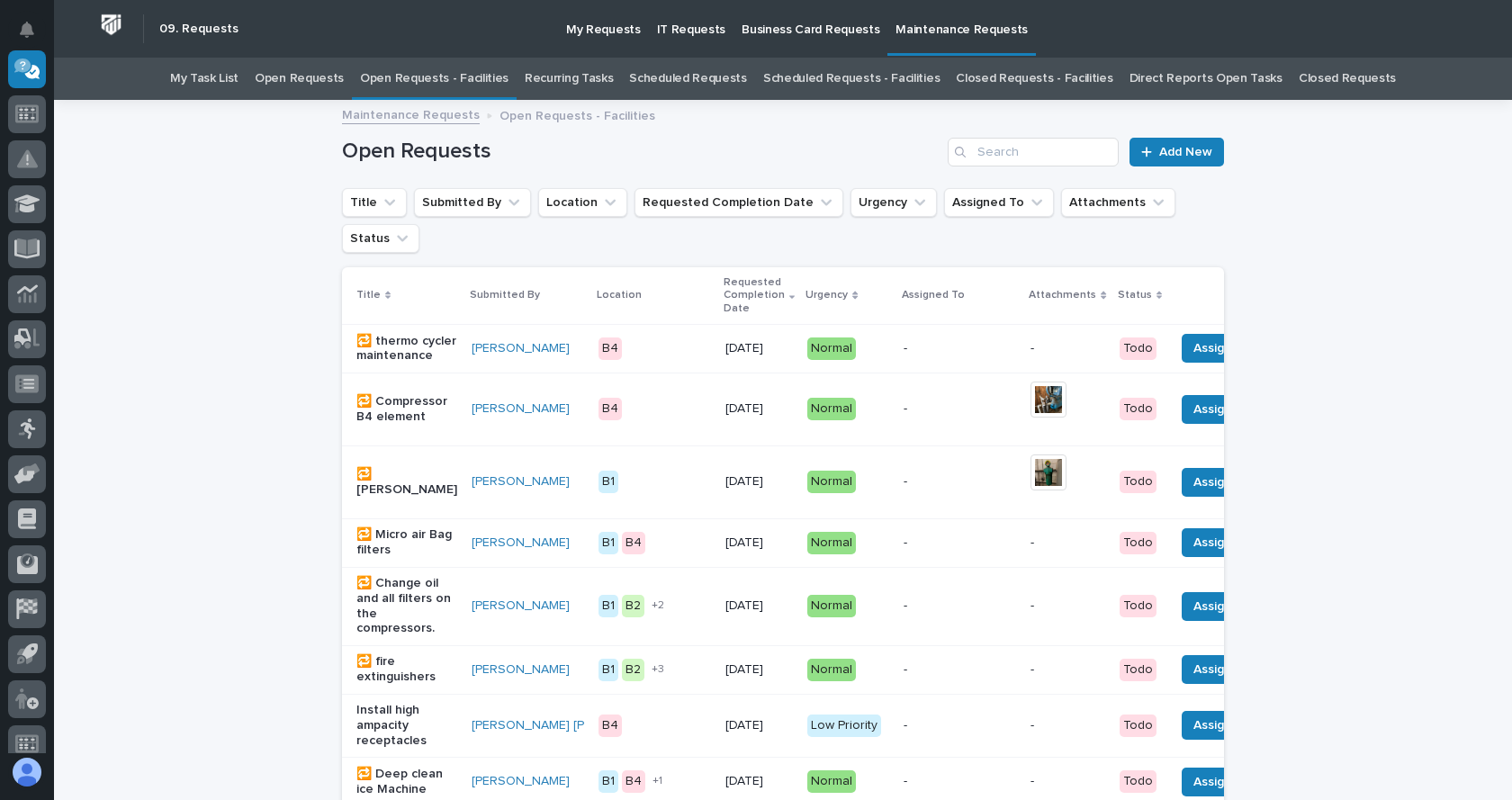 The height and width of the screenshot is (800, 1512). Describe the element at coordinates (893, 202) in the screenshot. I see `button: Urgency` at that location.